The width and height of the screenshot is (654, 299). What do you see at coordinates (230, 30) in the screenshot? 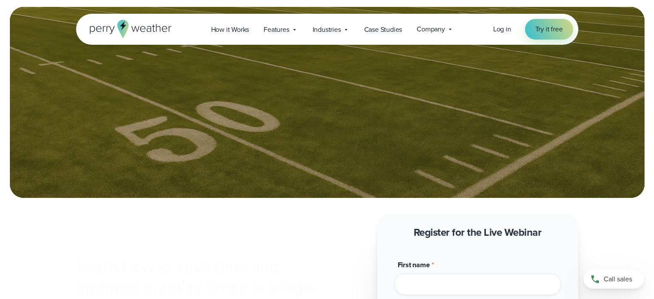
I see `span: How it Works` at bounding box center [230, 30].